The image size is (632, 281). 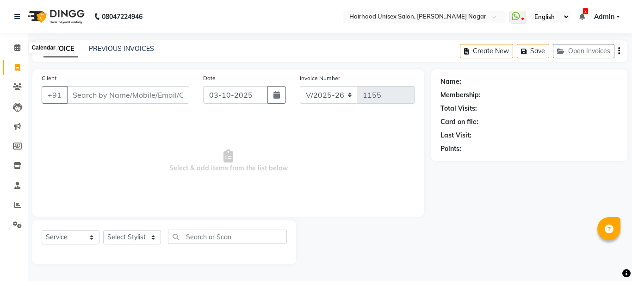 What do you see at coordinates (121, 49) in the screenshot?
I see `a: PREVIOUS INVOICES` at bounding box center [121, 49].